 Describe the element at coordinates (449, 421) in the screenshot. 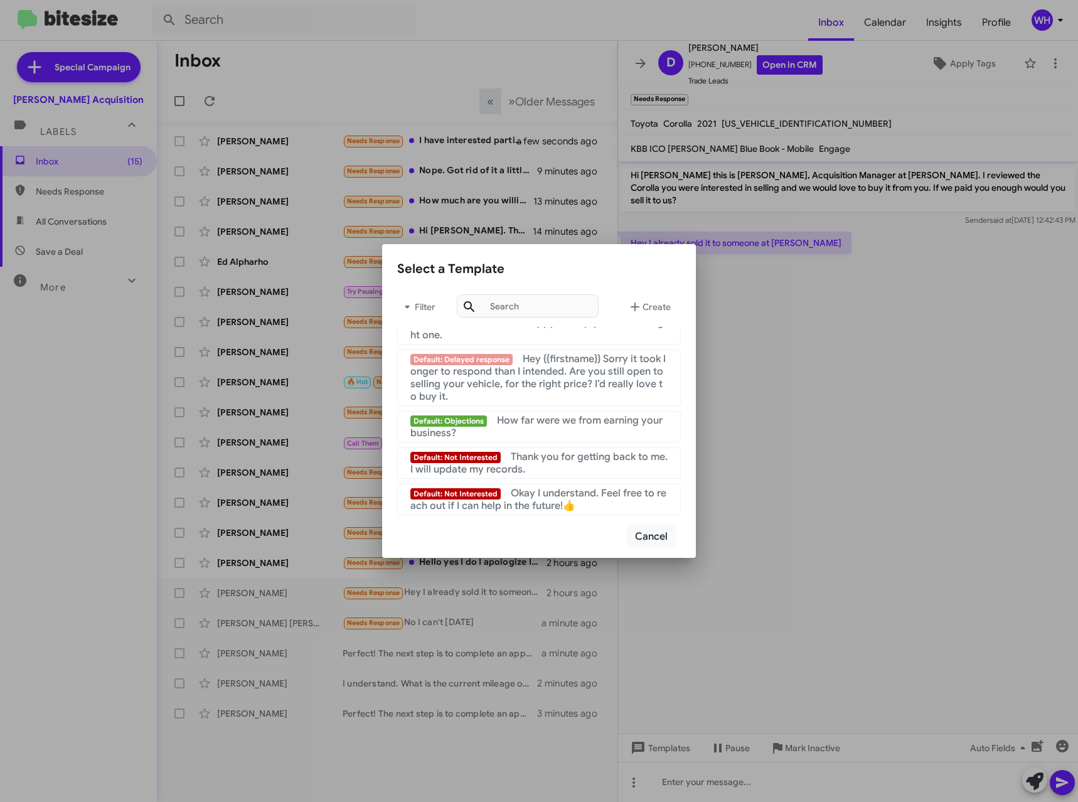

I see `span: Default: Objections` at that location.